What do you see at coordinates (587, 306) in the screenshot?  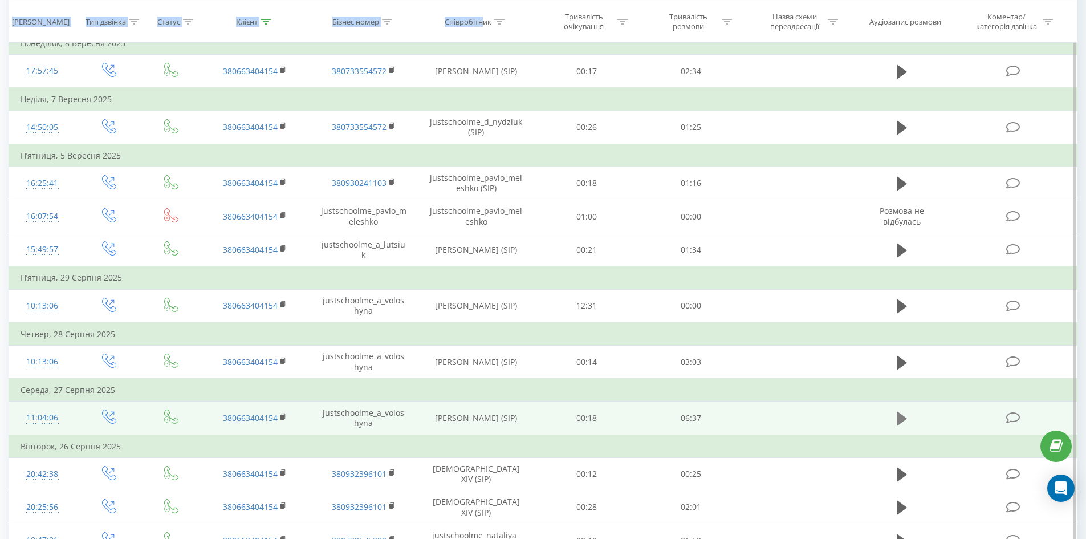 I see `td: 12:31` at bounding box center [587, 306].